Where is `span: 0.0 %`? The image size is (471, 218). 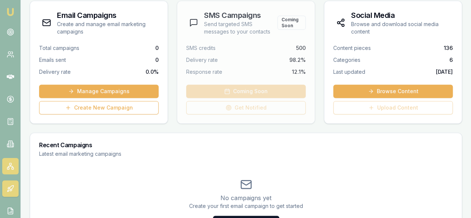
span: 0.0 % is located at coordinates (152, 72).